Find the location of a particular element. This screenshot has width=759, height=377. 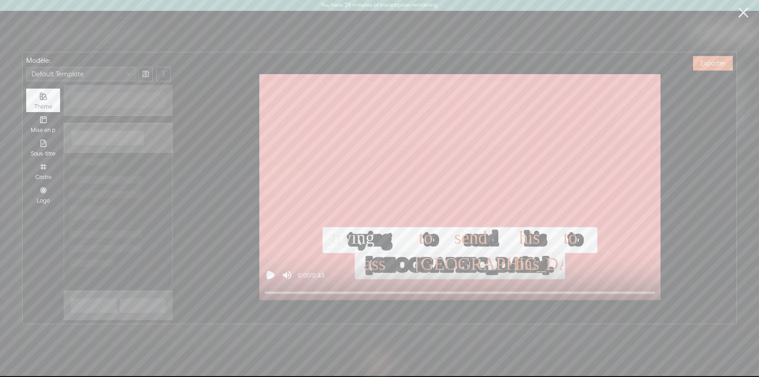

div: Thème is located at coordinates (43, 107).